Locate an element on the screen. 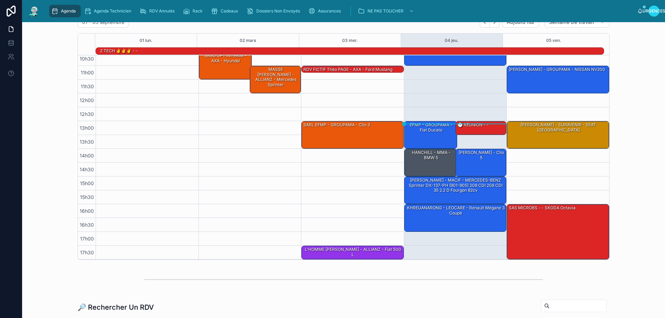  font: 13h00 is located at coordinates (87, 128).